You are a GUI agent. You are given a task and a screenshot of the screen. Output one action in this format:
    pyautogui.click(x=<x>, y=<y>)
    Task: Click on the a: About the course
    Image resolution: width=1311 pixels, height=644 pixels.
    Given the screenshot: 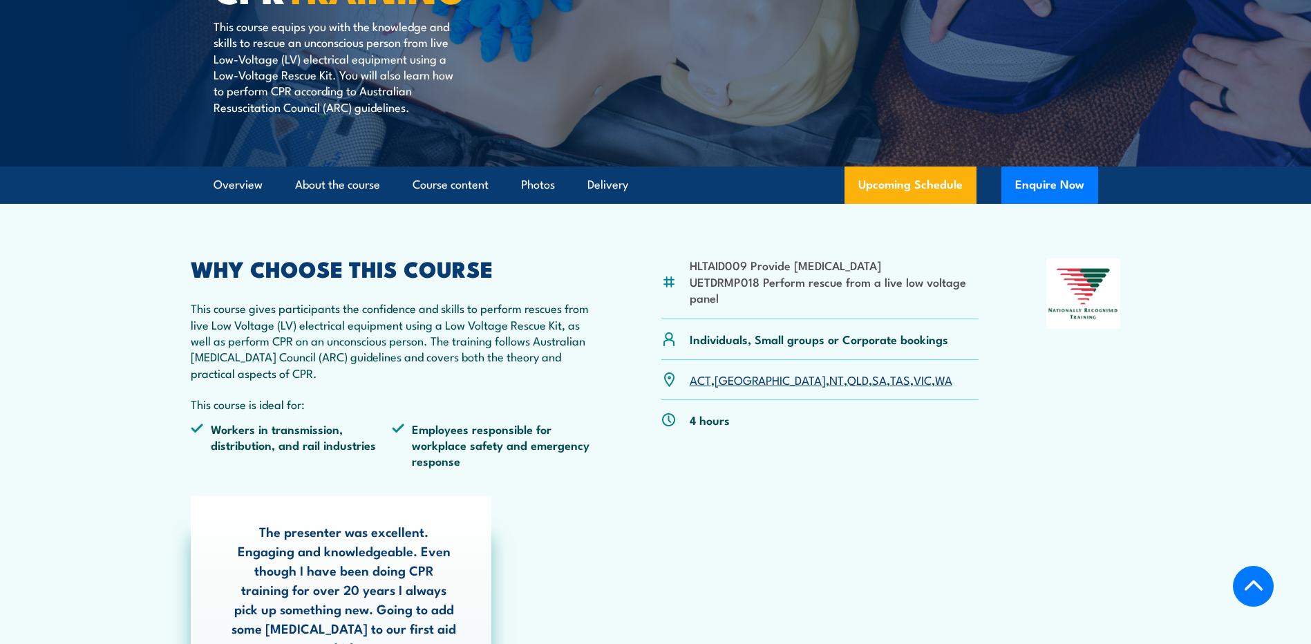 What is the action you would take?
    pyautogui.click(x=337, y=185)
    